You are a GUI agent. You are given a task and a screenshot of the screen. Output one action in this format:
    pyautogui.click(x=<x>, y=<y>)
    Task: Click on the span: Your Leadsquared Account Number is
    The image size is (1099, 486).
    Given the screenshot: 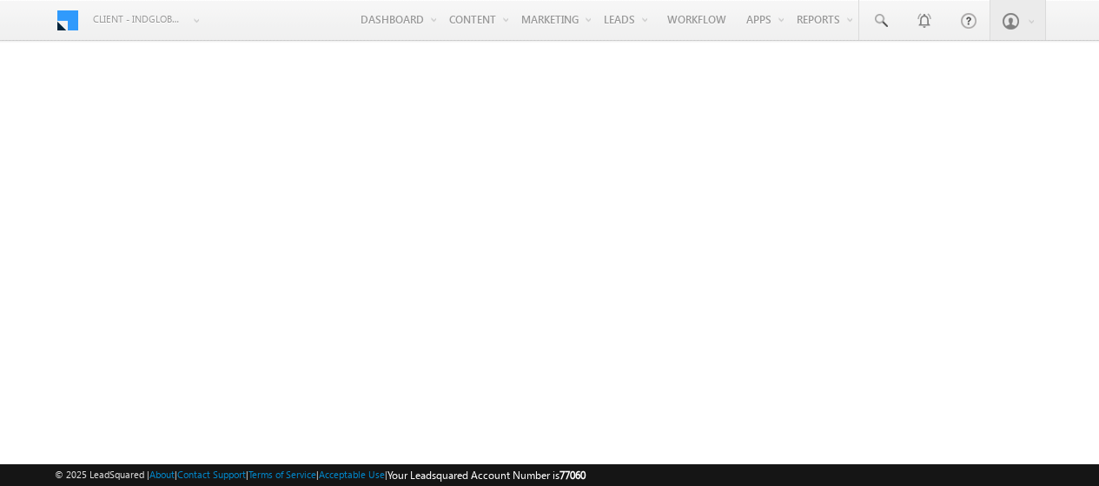 What is the action you would take?
    pyautogui.click(x=487, y=475)
    